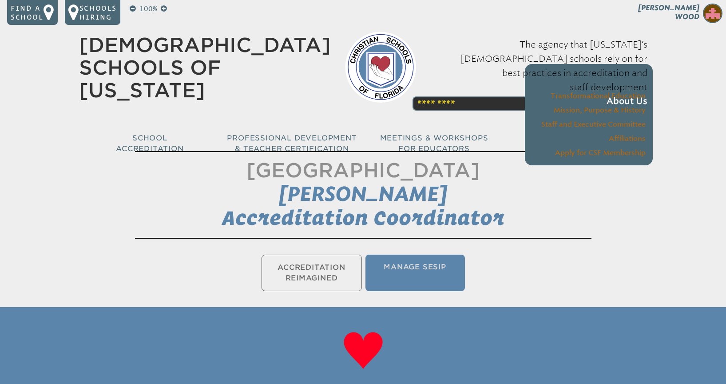  What do you see at coordinates (594, 124) in the screenshot?
I see `a: Staff and Executive Committee` at bounding box center [594, 124].